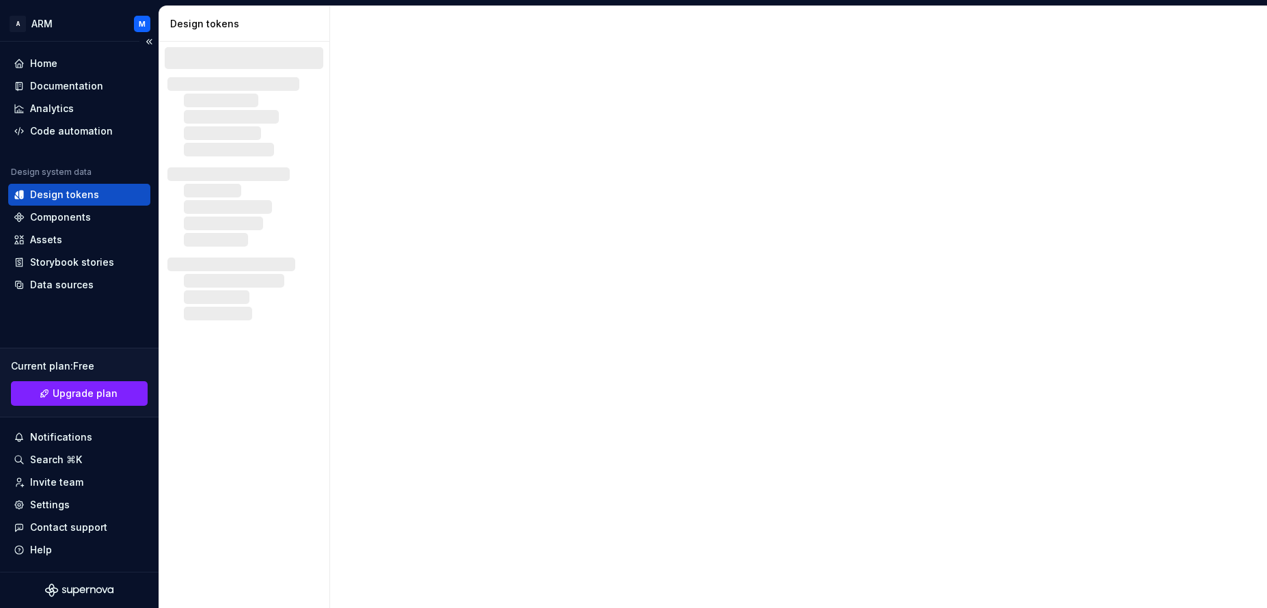 The width and height of the screenshot is (1267, 608). Describe the element at coordinates (66, 86) in the screenshot. I see `div: Documentation` at that location.